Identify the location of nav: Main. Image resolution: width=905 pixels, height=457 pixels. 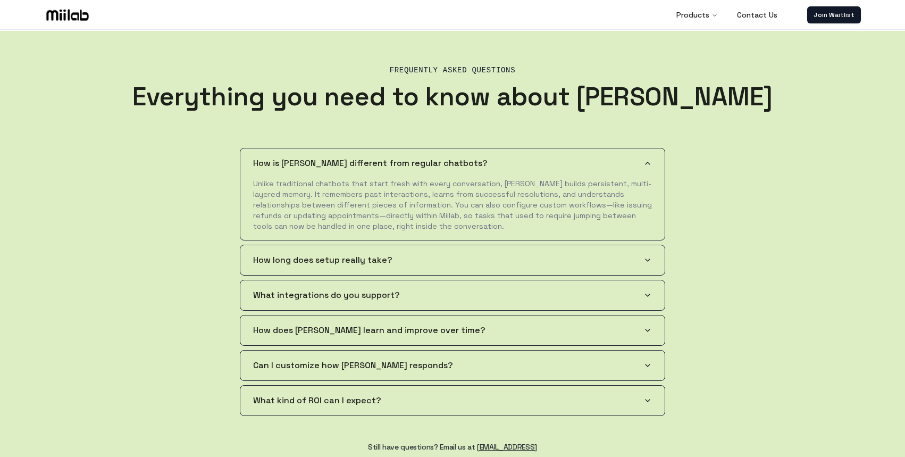
(727, 15).